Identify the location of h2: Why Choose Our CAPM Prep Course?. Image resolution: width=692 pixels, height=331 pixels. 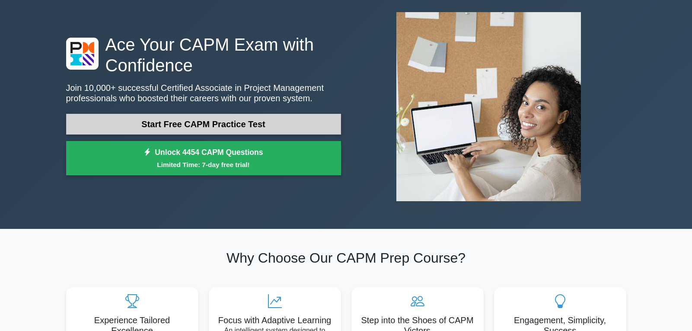
(346, 258).